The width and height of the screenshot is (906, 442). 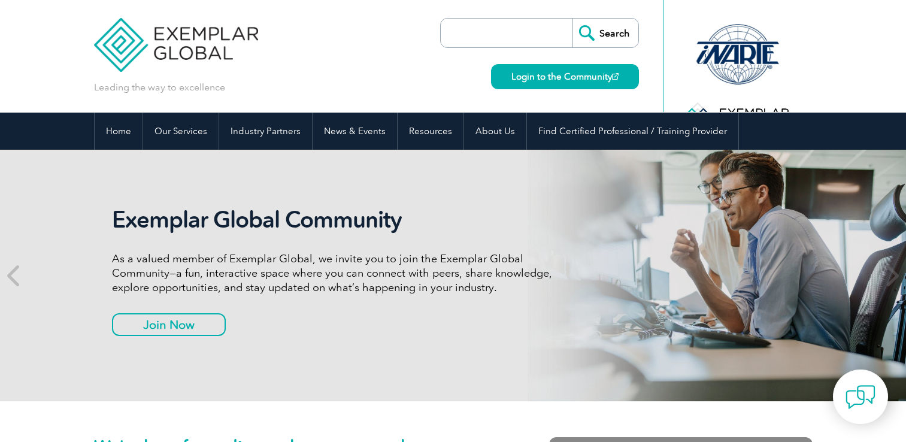 I want to click on p: Leading the way to excellence, so click(x=159, y=87).